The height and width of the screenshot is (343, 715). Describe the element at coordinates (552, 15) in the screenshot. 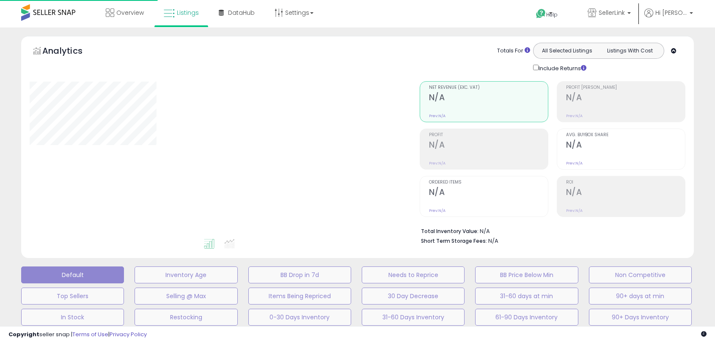

I see `a: Help` at that location.